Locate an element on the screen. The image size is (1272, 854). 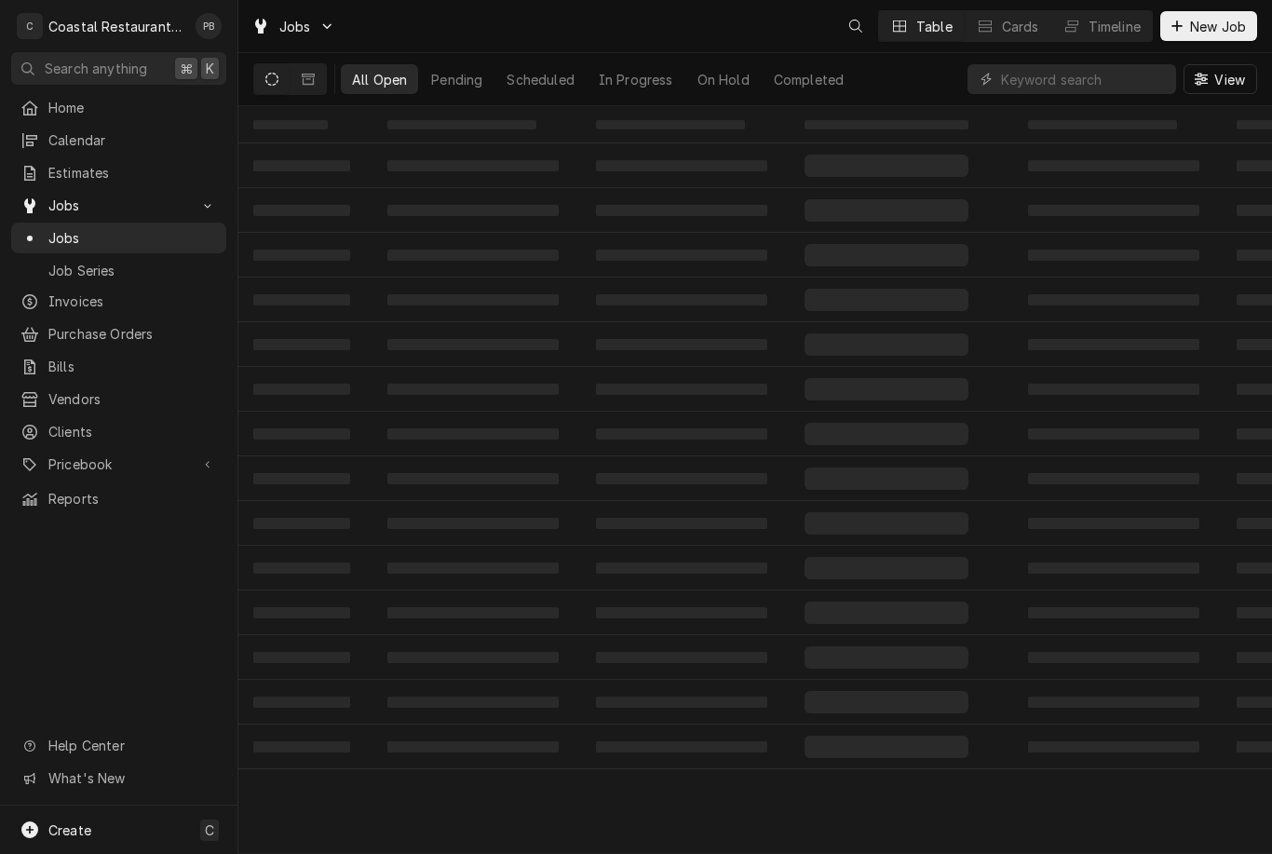
a: Go to Help Center is located at coordinates (118, 745).